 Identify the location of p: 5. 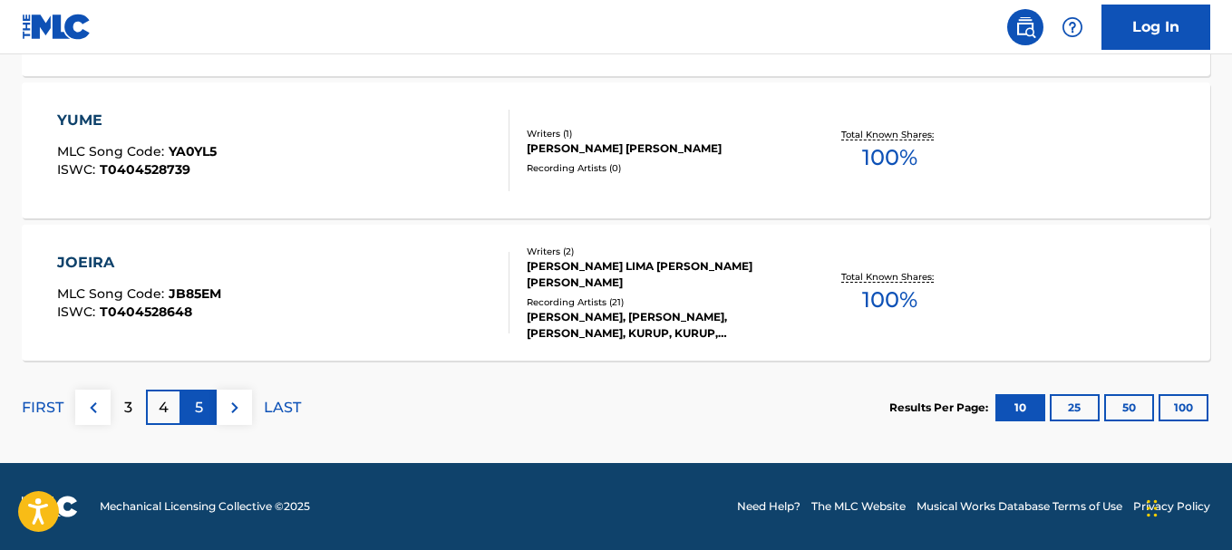
(199, 408).